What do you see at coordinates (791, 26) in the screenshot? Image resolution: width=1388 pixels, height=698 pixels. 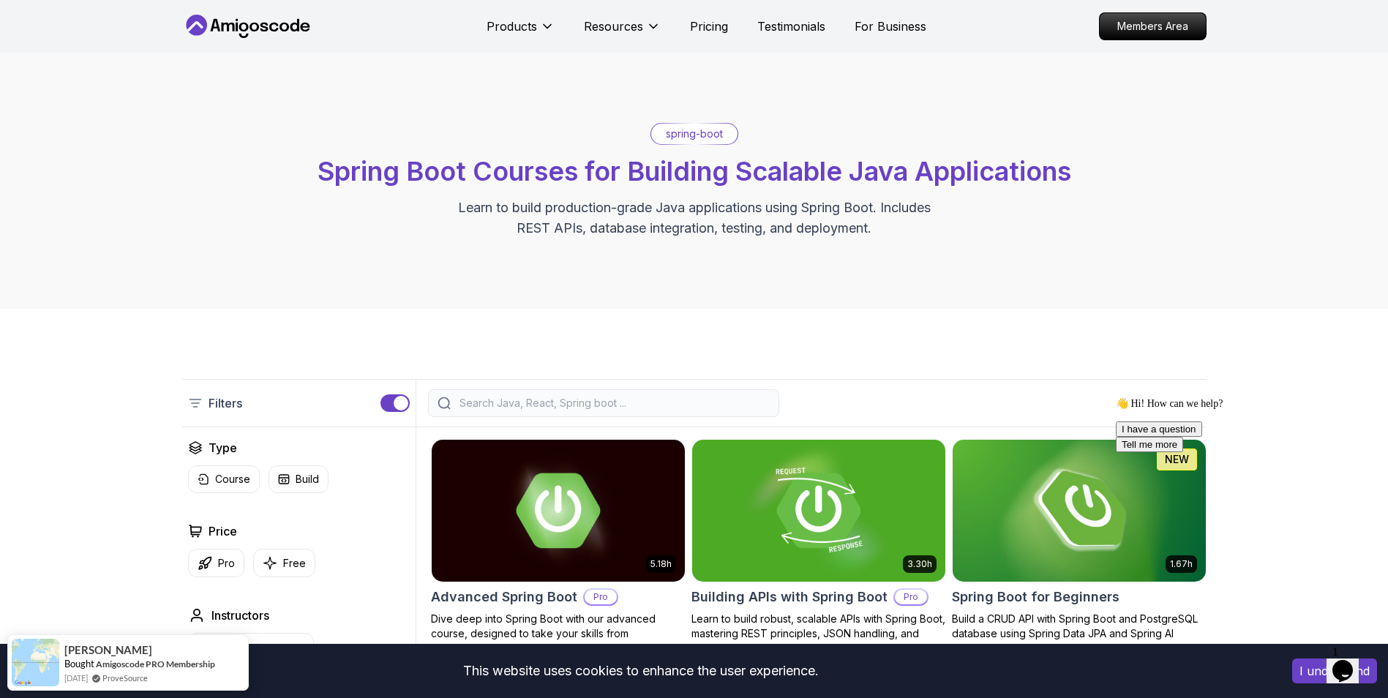 I see `a: Testimonials` at bounding box center [791, 26].